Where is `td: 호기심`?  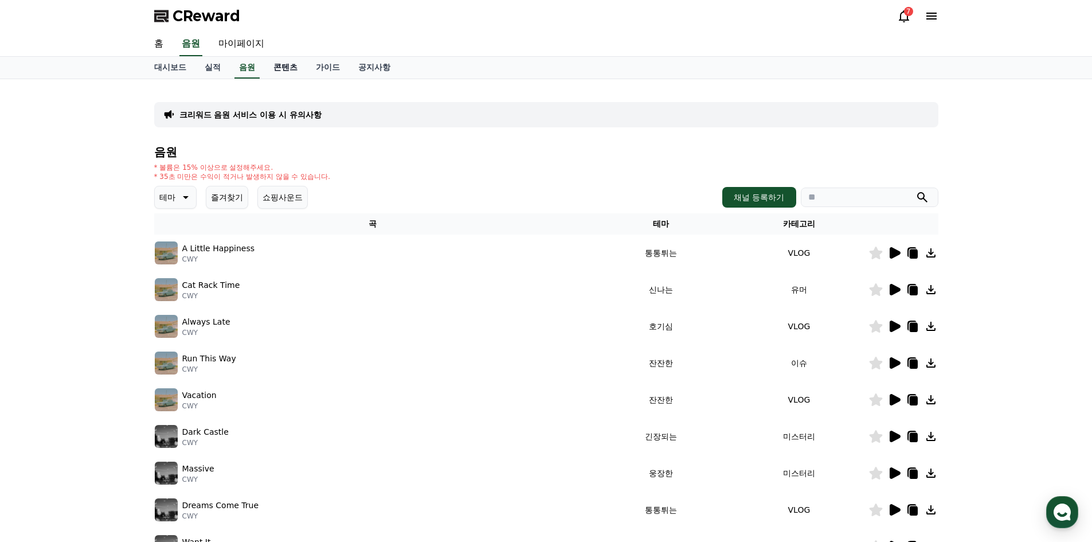
td: 호기심 is located at coordinates (660, 326).